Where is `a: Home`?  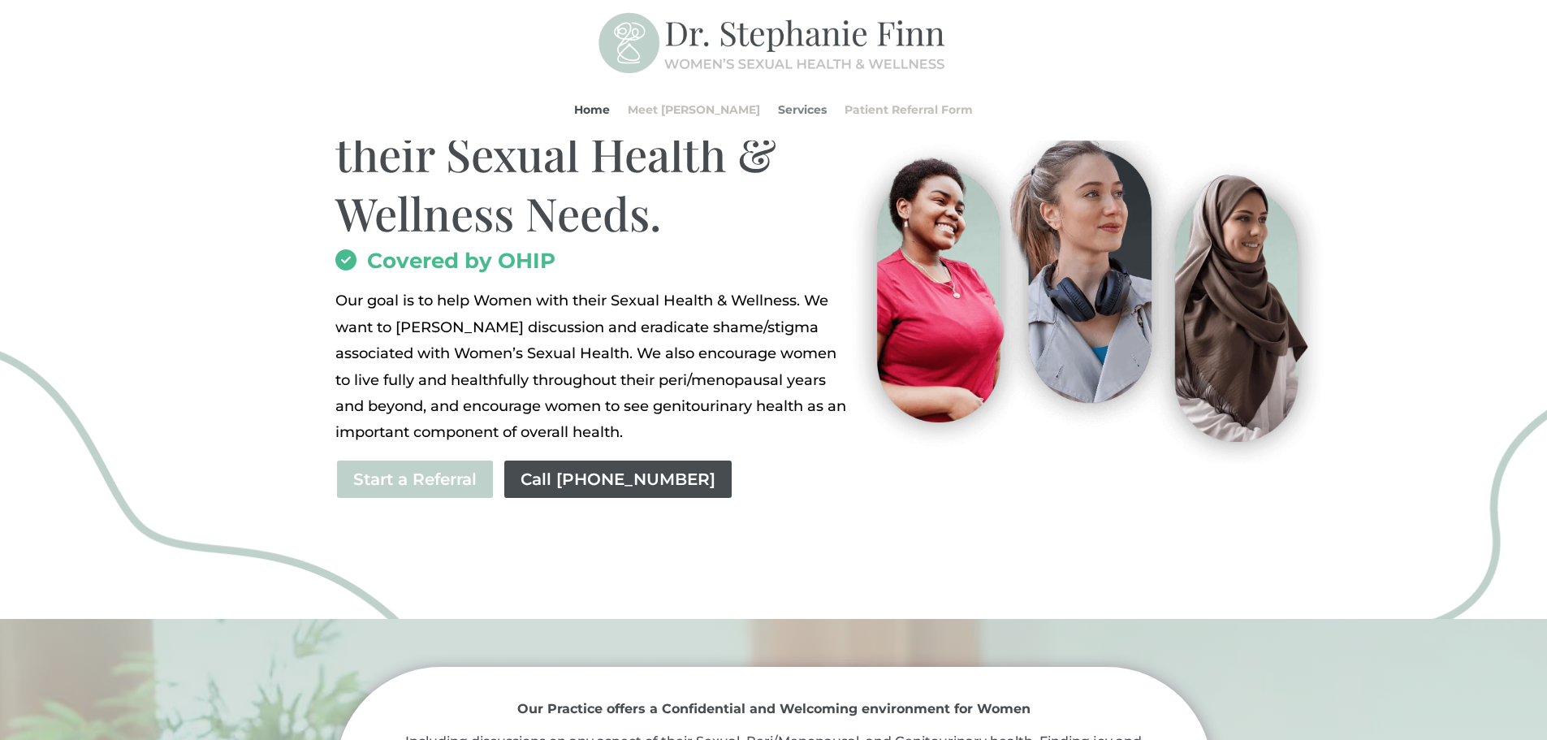
a: Home is located at coordinates (592, 110).